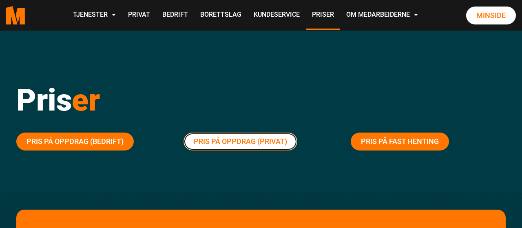  What do you see at coordinates (240, 142) in the screenshot?
I see `a: Pris på oppdrag (Privat)` at bounding box center [240, 142].